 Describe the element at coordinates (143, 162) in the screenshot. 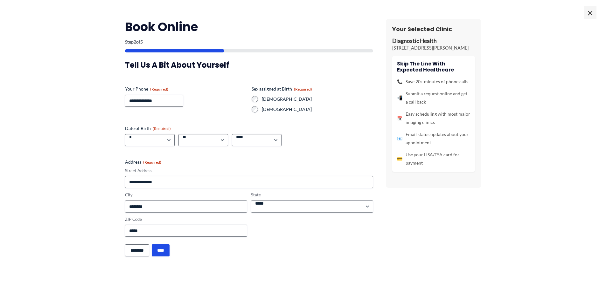

I see `legend: Address` at that location.